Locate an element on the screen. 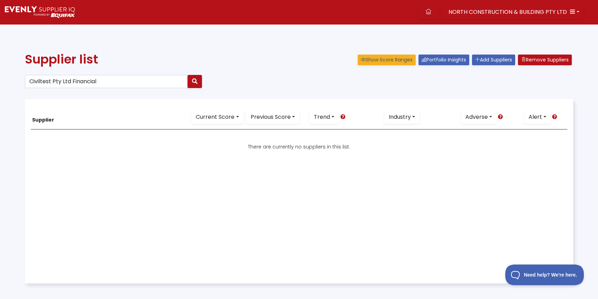 The height and width of the screenshot is (299, 598). a: Current Score is located at coordinates (217, 117).